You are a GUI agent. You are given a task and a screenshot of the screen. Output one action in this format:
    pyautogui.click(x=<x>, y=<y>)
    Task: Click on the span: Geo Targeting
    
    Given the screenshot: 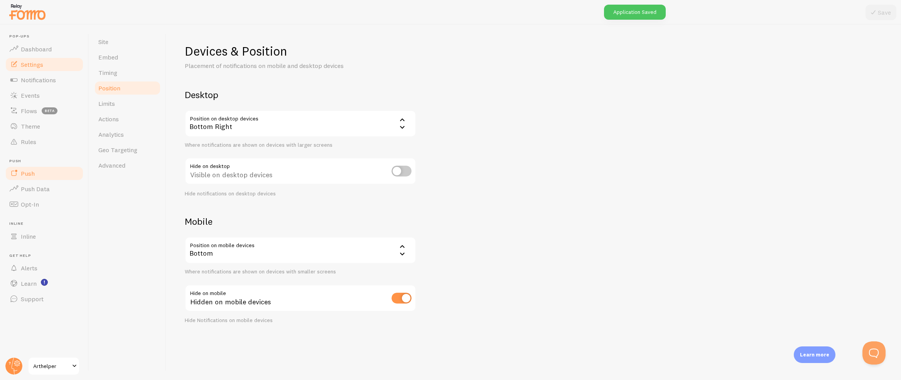 What is the action you would take?
    pyautogui.click(x=118, y=150)
    